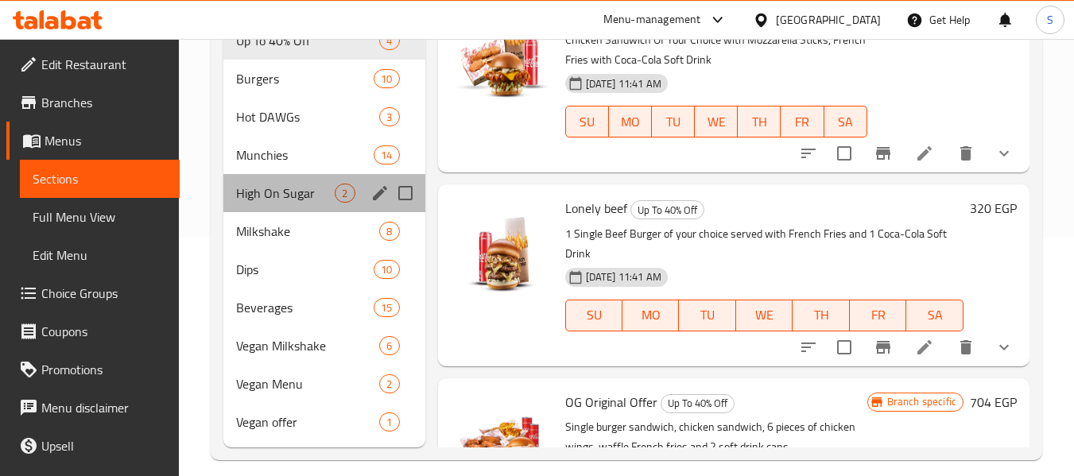 Image resolution: width=1074 pixels, height=476 pixels. I want to click on button: Branch-specific-item, so click(884, 153).